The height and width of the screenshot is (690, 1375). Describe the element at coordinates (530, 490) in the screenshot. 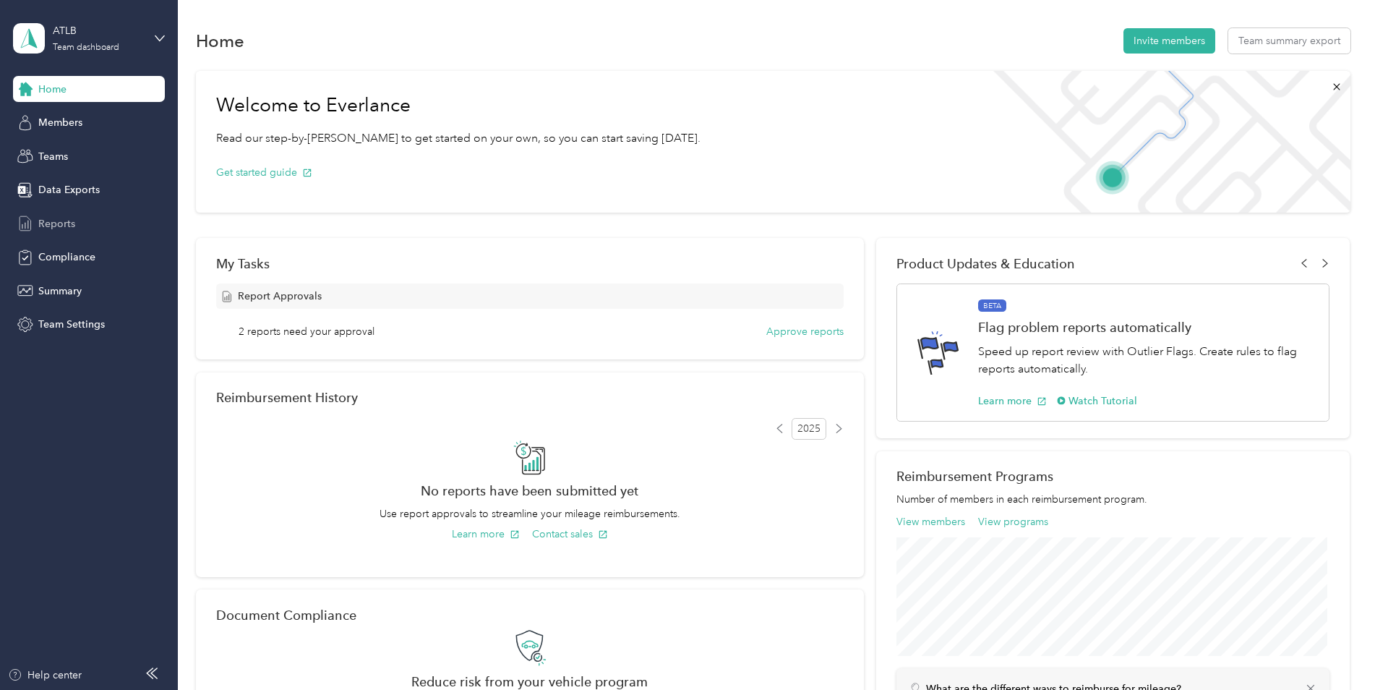

I see `h2: No reports have been submitted yet` at that location.